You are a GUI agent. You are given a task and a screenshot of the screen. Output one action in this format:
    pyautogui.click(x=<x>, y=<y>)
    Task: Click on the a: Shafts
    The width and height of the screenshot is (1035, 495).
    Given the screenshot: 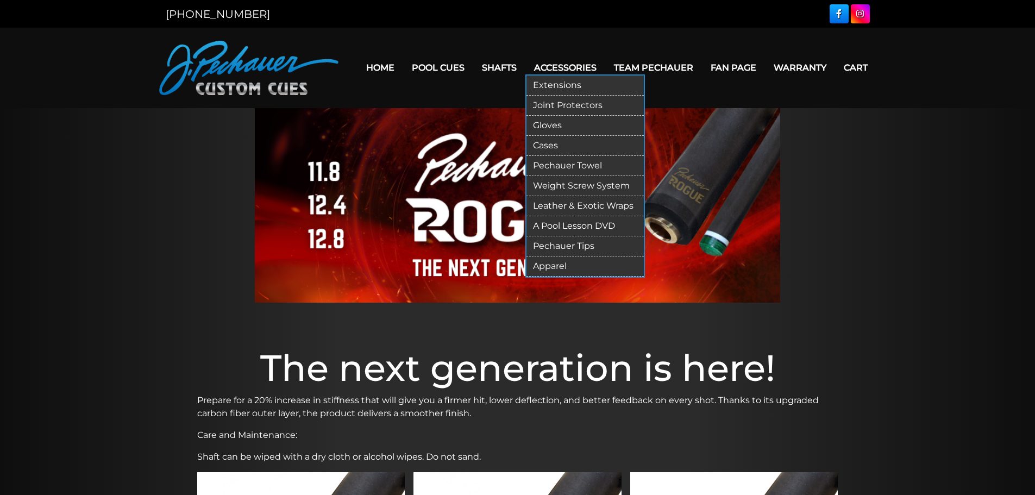 What is the action you would take?
    pyautogui.click(x=499, y=67)
    